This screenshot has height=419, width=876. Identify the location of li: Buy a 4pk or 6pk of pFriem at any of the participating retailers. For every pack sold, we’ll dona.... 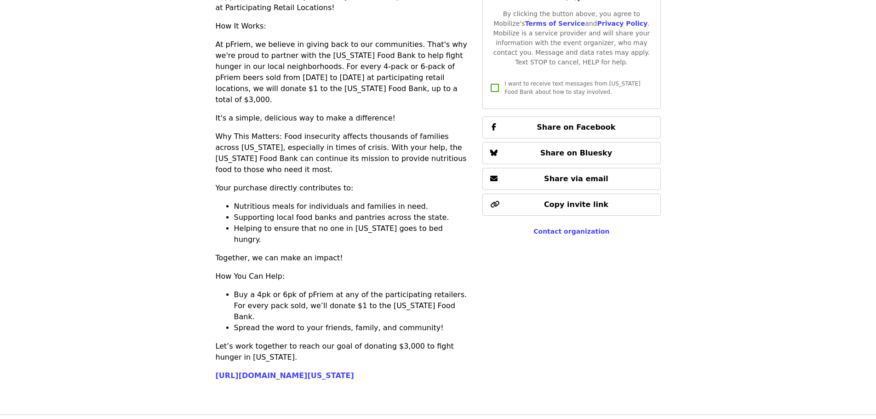
(353, 306).